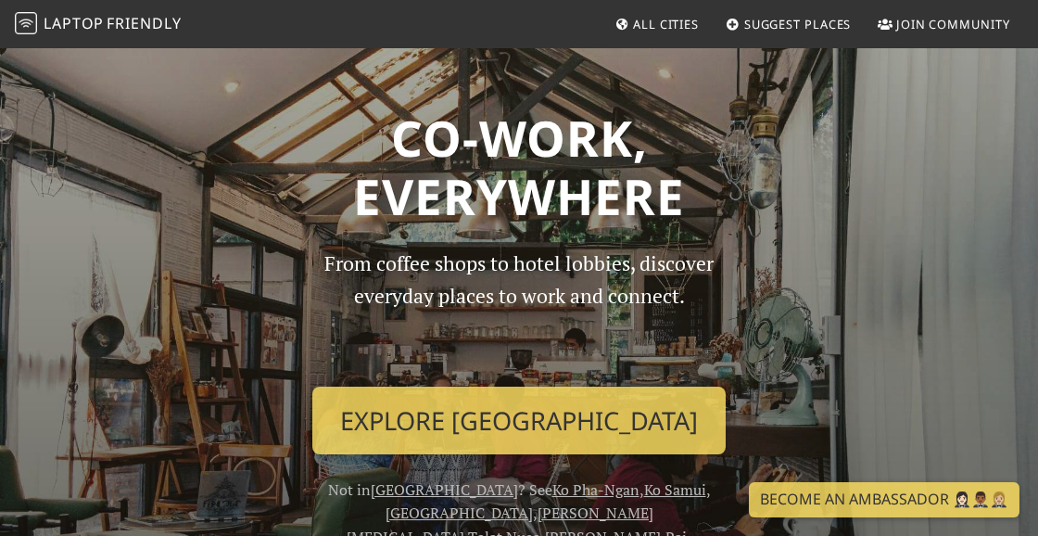 The height and width of the screenshot is (536, 1038). What do you see at coordinates (73, 23) in the screenshot?
I see `span: Laptop` at bounding box center [73, 23].